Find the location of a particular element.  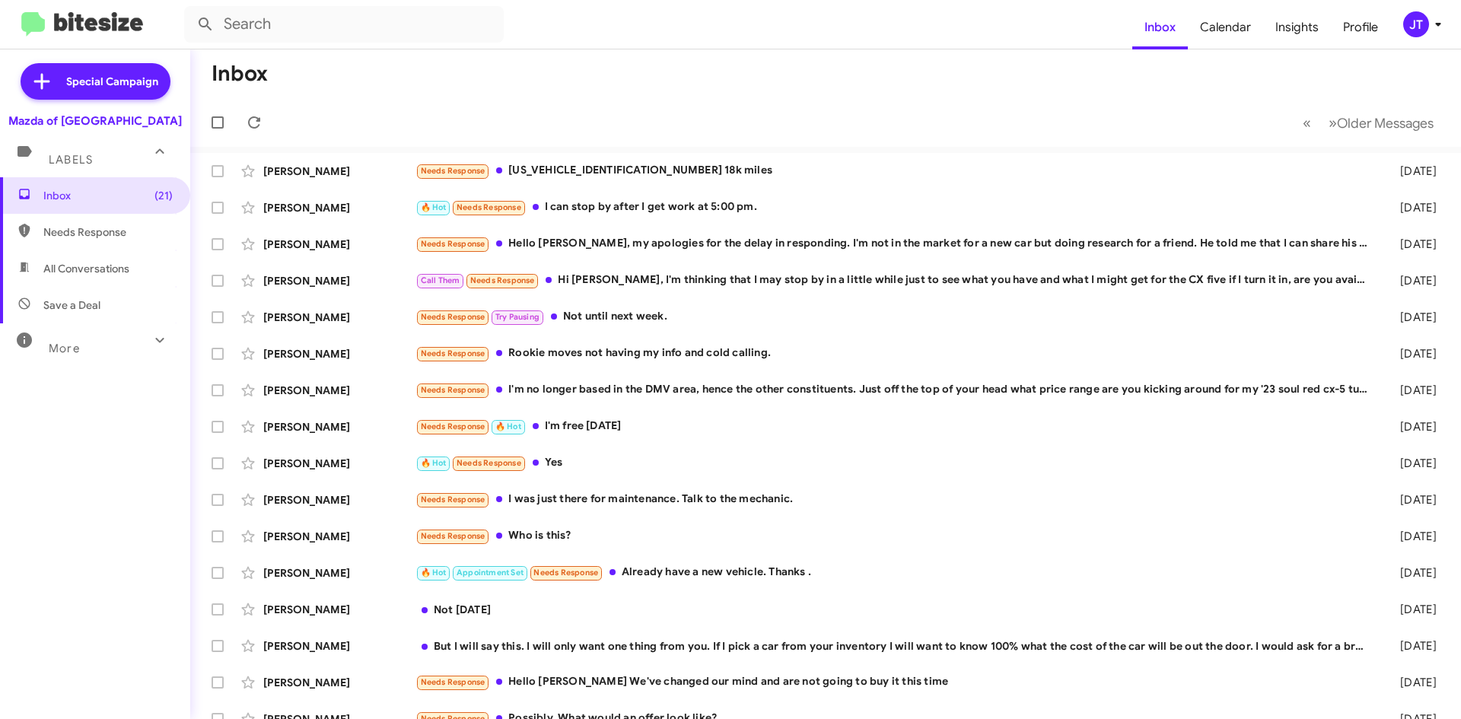

div: Already have a new vehicle. Thanks . is located at coordinates (896, 572).